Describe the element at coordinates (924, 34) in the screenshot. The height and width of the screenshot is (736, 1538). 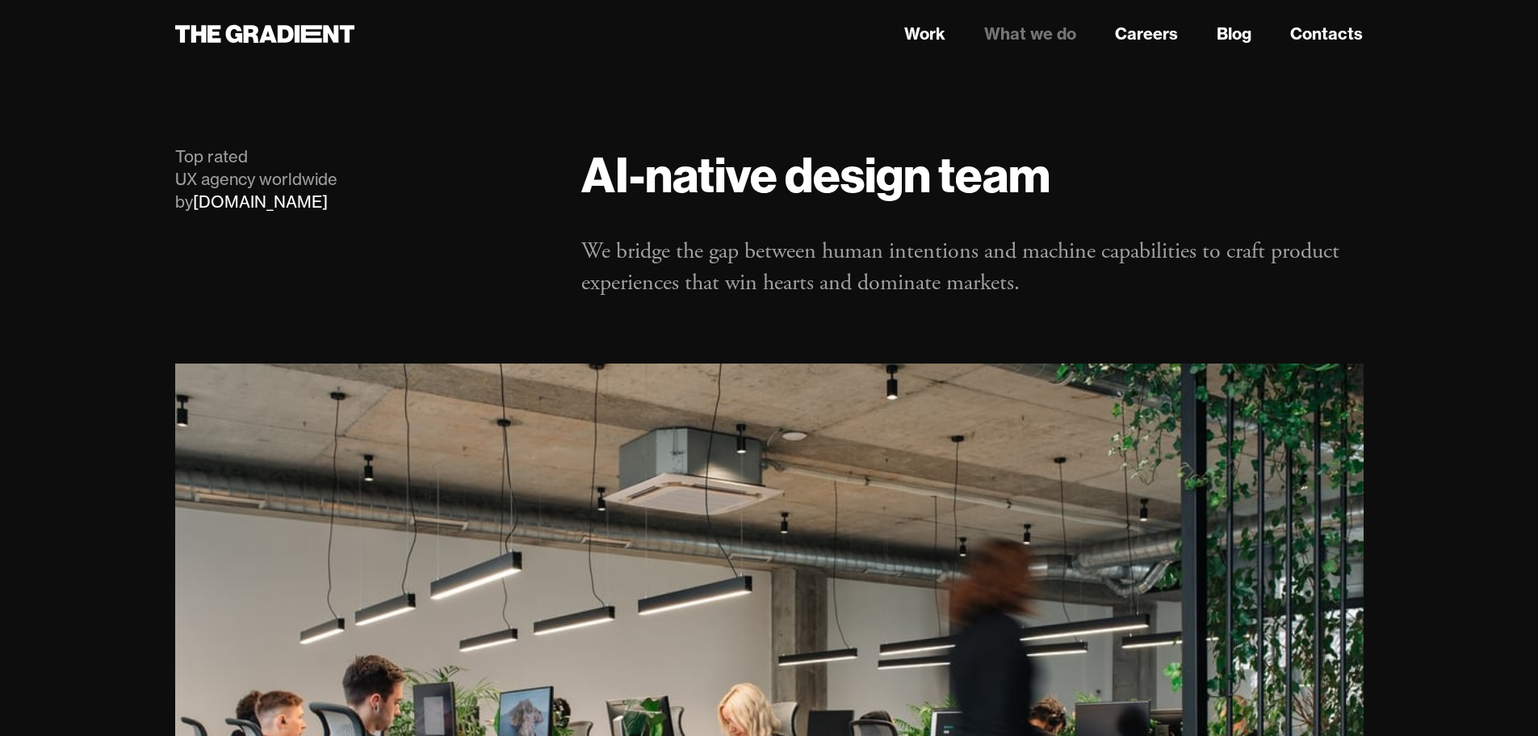
I see `a: Work` at that location.